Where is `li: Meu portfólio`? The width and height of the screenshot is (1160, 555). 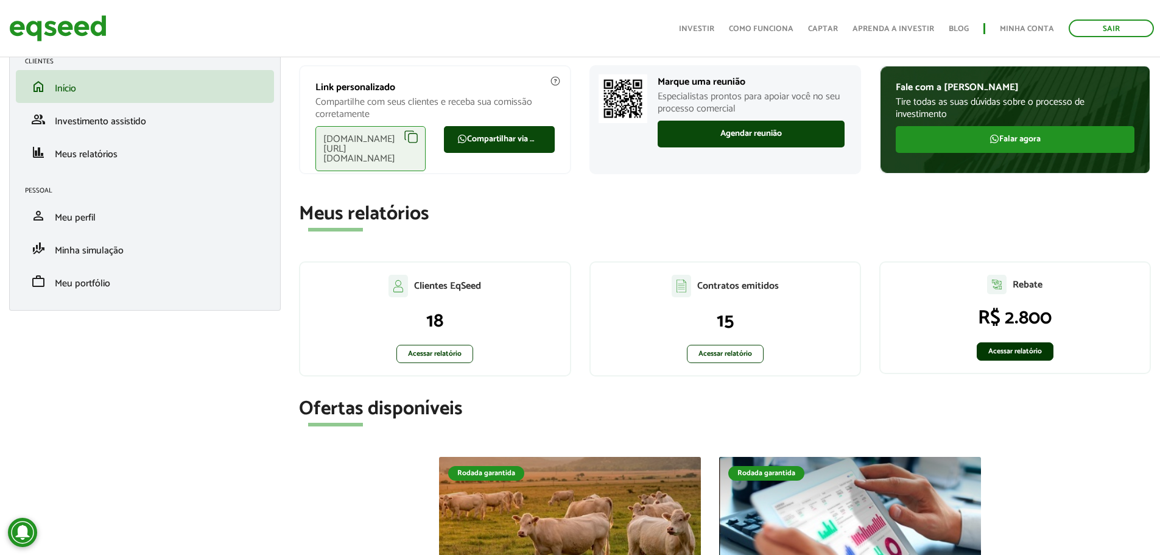
li: Meu portfólio is located at coordinates (145, 281).